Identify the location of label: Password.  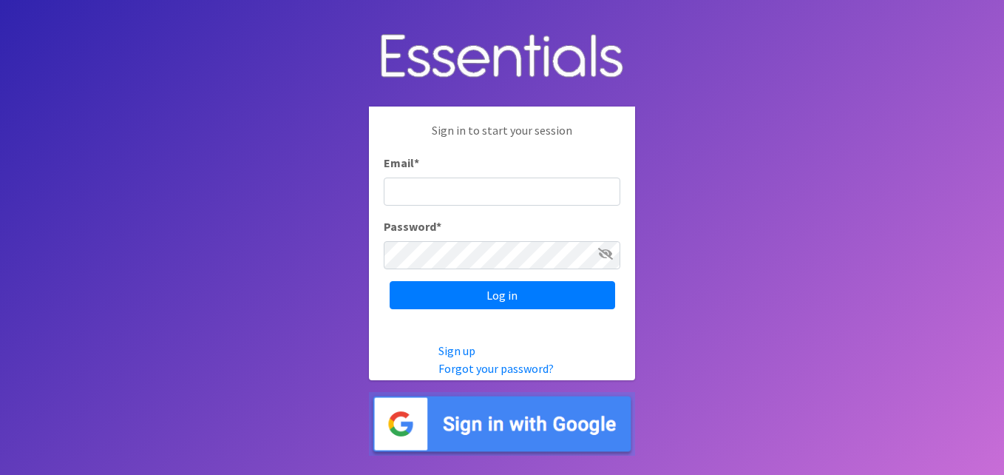
(412, 226).